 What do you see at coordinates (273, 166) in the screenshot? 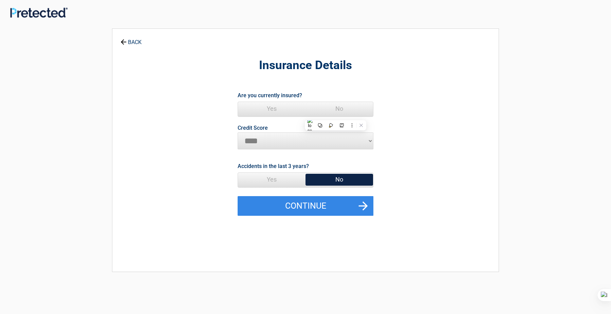
I see `label: Accidents in the last 3 years?` at bounding box center [273, 166].